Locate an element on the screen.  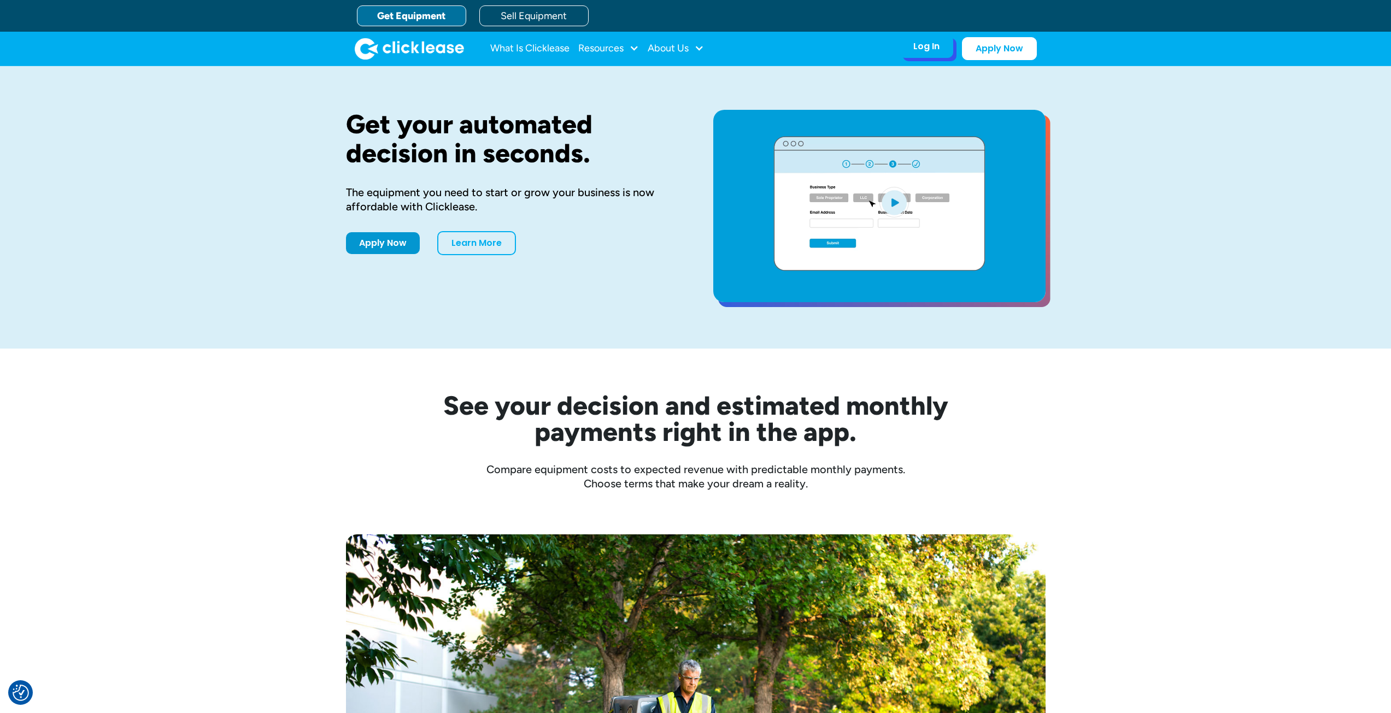
img: Revisit consent button is located at coordinates (21, 693).